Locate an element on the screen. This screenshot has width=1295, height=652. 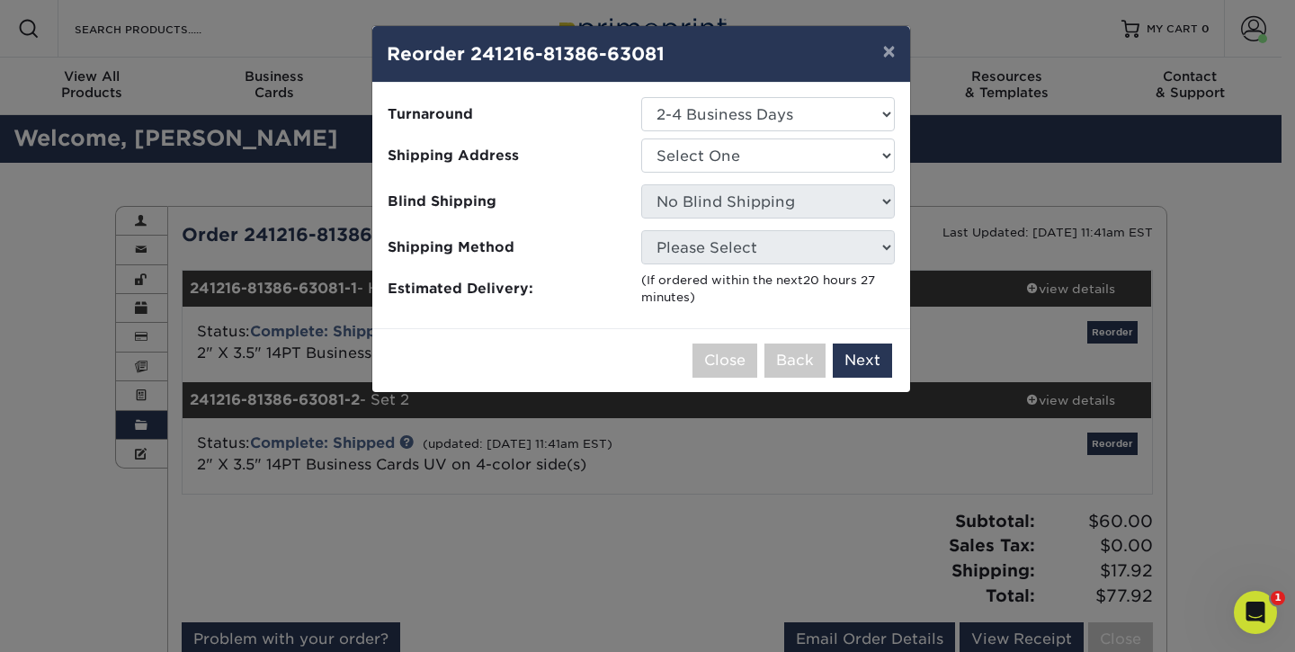
span: Shipping Address is located at coordinates (507, 156).